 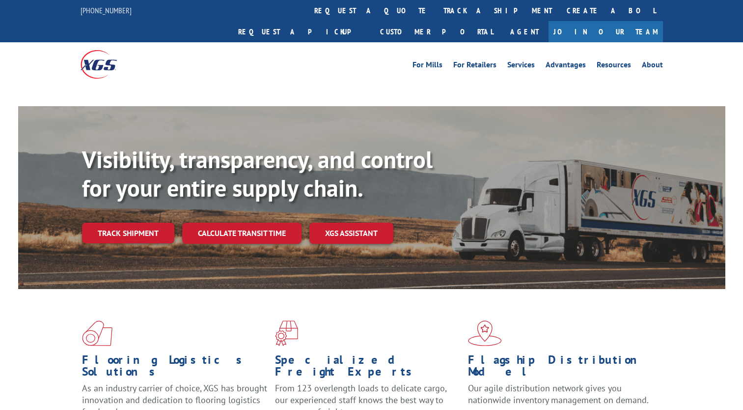 I want to click on h1: Specialized Freight Experts, so click(x=368, y=368).